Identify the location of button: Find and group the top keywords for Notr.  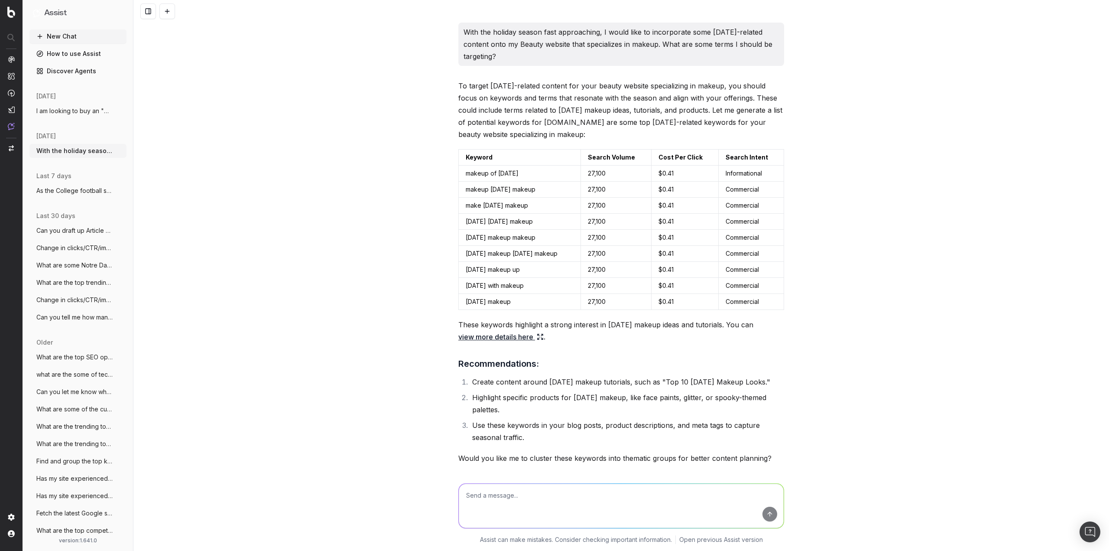
(78, 461).